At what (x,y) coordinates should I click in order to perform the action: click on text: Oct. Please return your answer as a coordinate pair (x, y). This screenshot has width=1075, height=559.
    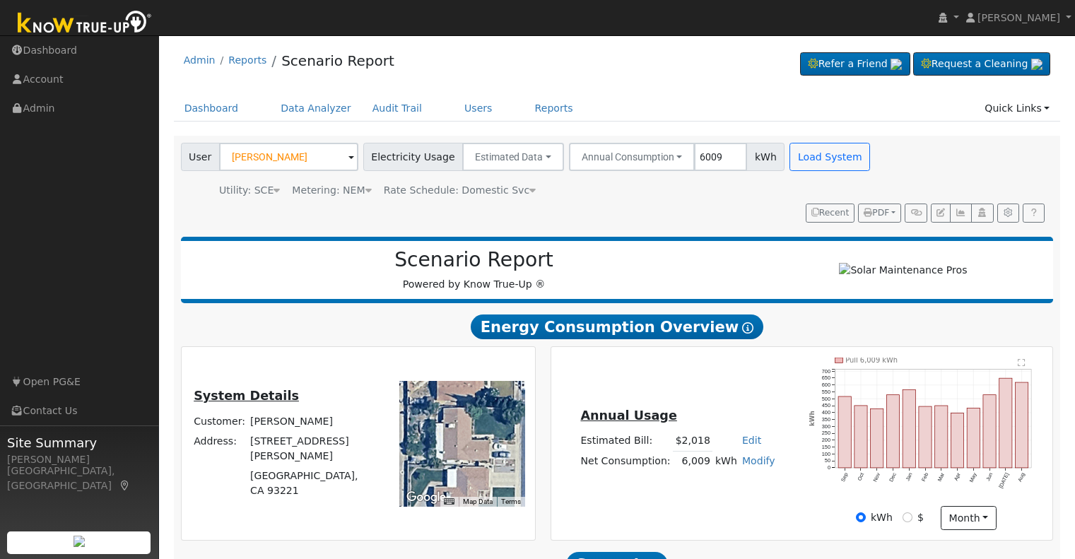
    Looking at the image, I should click on (861, 477).